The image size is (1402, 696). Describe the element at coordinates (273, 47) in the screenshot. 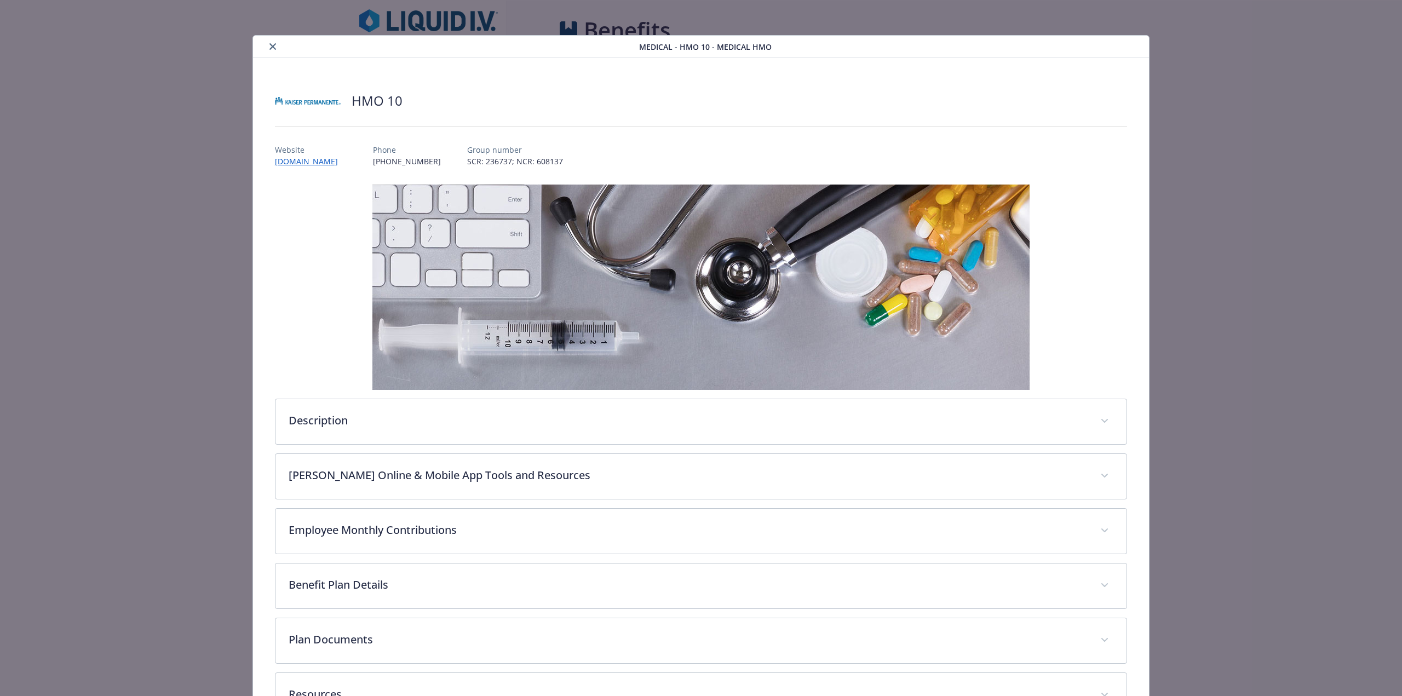

I see `button: close` at that location.